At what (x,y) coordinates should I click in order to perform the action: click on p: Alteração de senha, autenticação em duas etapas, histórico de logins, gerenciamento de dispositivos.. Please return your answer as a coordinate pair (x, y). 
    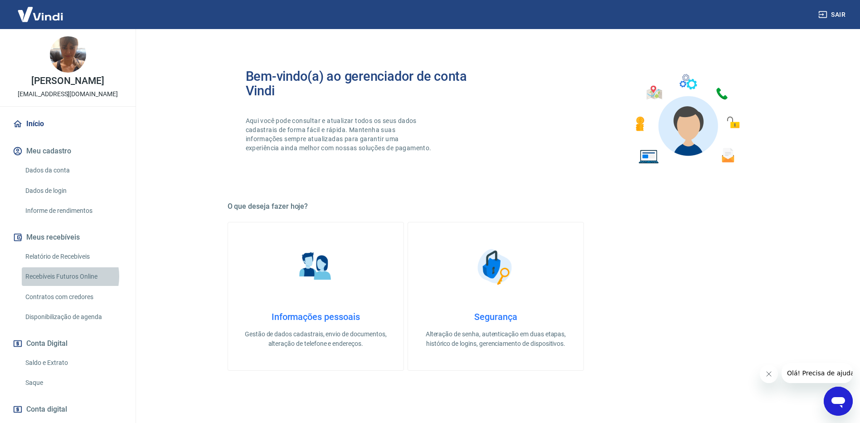
    Looking at the image, I should click on (496, 339).